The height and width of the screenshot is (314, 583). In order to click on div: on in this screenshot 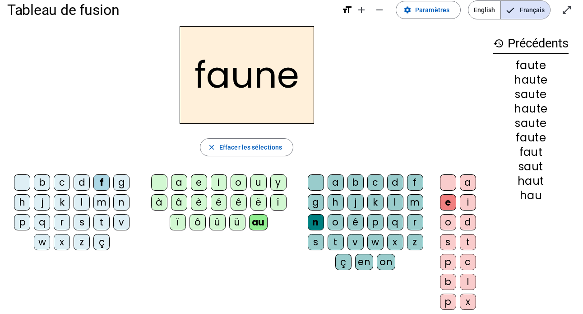, I will do `click(386, 262)`.